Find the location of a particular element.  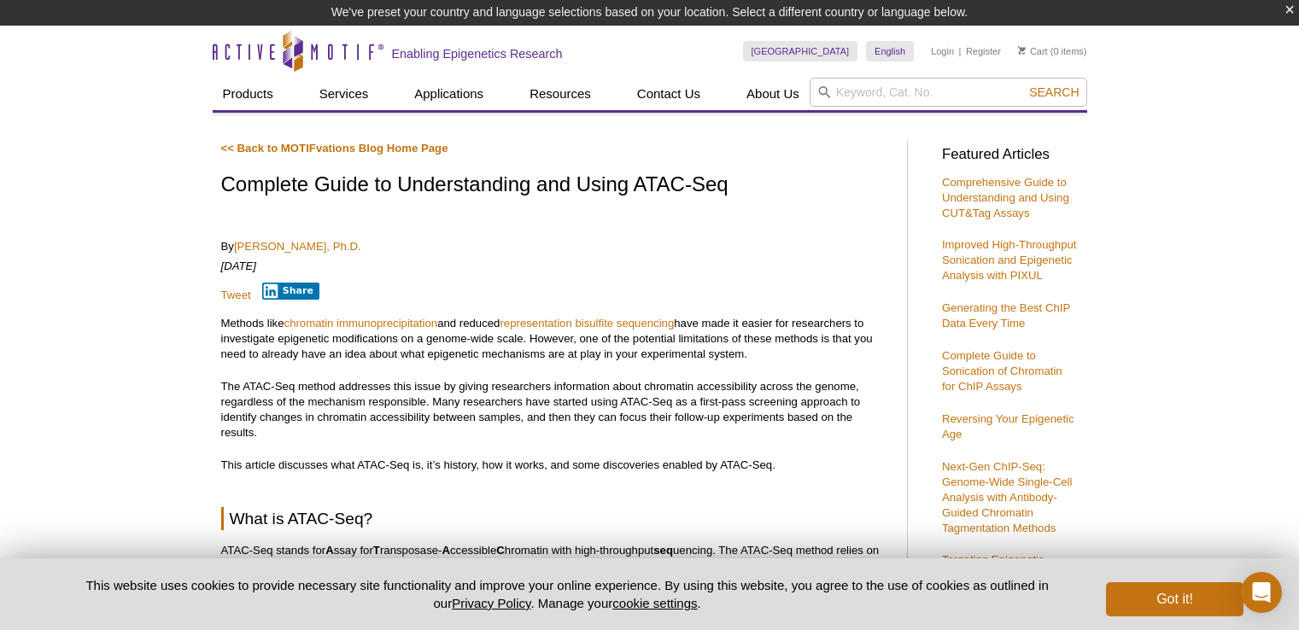

a: Contact Us is located at coordinates (669, 94).